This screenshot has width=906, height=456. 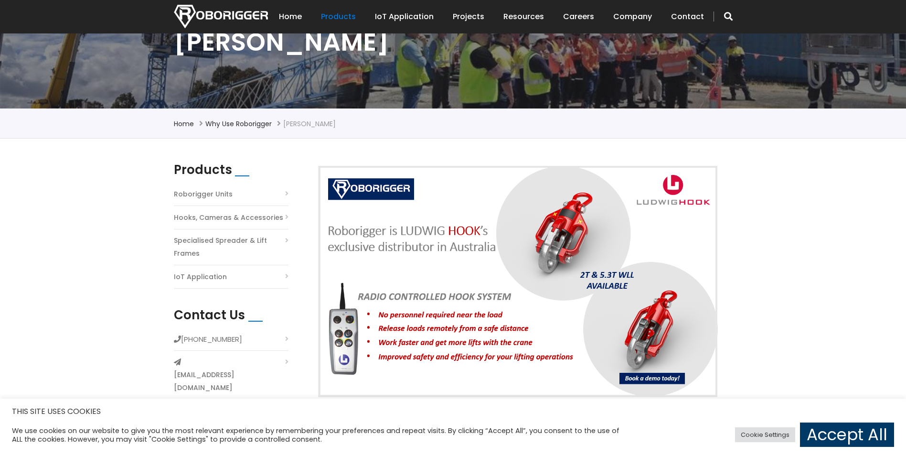 What do you see at coordinates (765, 434) in the screenshot?
I see `a: Cookie Settings` at bounding box center [765, 434].